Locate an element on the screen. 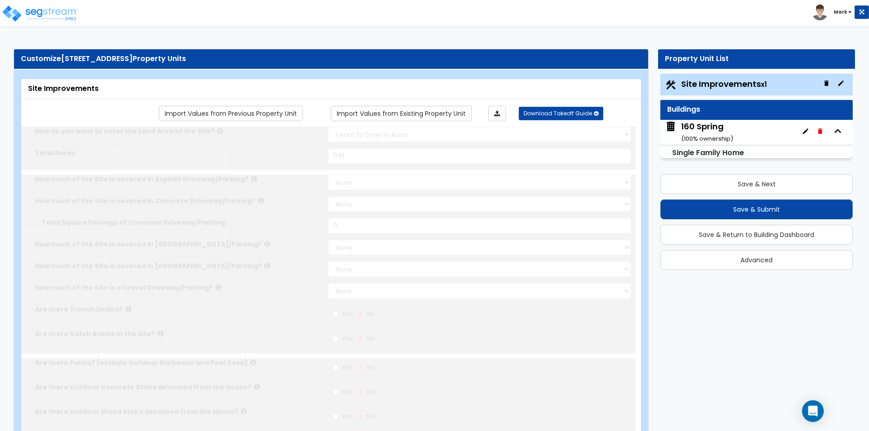 The height and width of the screenshot is (431, 869). span: 160 Spring is located at coordinates (699, 132).